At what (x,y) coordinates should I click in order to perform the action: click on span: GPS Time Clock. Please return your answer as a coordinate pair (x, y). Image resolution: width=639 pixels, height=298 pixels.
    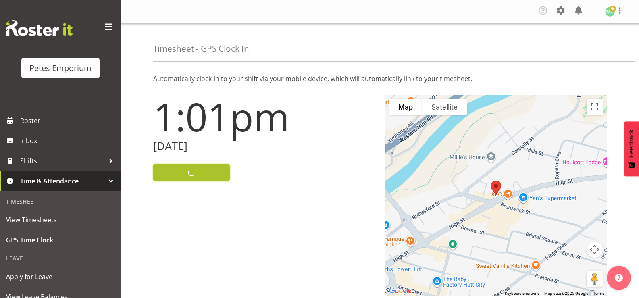
    Looking at the image, I should click on (60, 240).